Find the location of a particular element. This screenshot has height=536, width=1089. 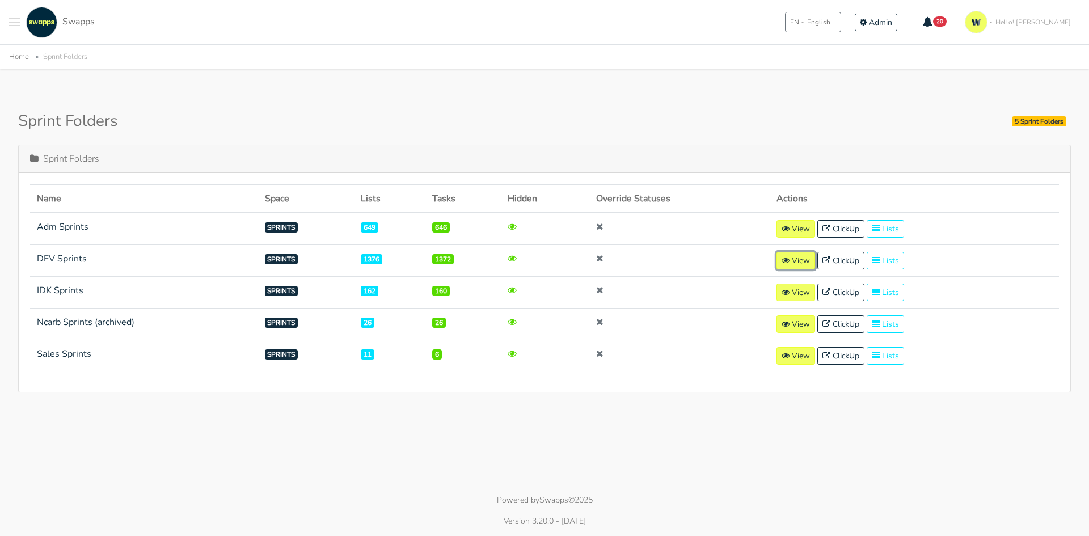

span: 1376 is located at coordinates (371, 259).